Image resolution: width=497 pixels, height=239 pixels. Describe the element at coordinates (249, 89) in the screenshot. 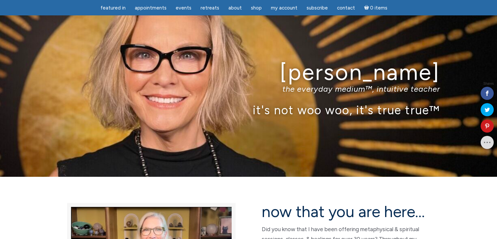

I see `p: the everyday medium™, intuitive teacher` at that location.